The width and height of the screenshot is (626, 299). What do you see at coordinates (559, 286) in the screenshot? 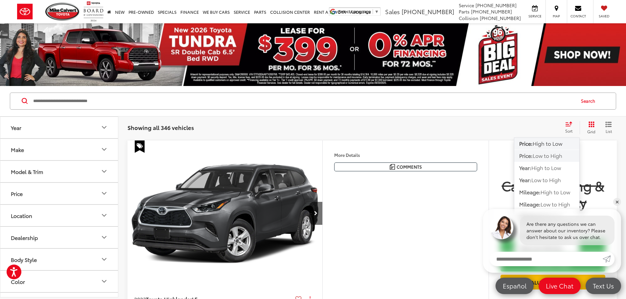
I see `a: Live Chat` at bounding box center [559, 286].